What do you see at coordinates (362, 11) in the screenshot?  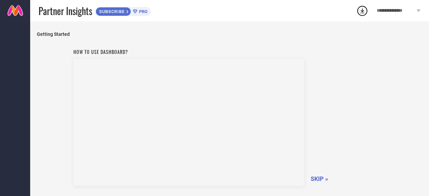 I see `div: Open download list` at bounding box center [362, 11].